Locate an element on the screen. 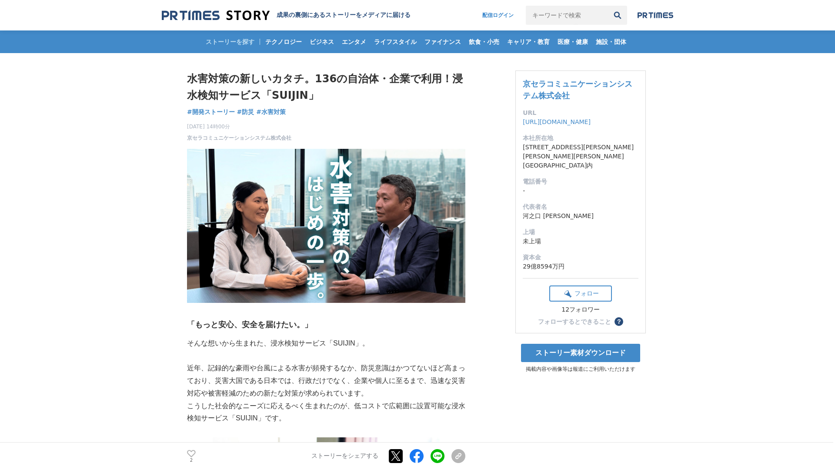 Image resolution: width=835 pixels, height=470 pixels. a: エンタメ is located at coordinates (354, 42).